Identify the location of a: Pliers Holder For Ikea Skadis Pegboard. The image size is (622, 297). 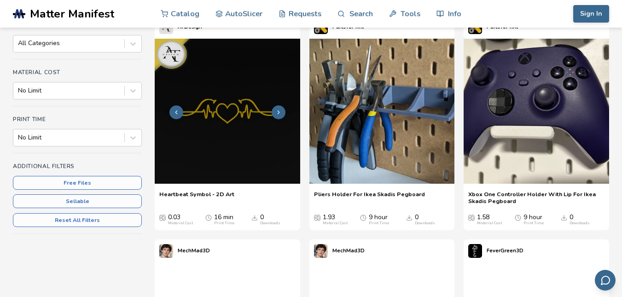
(369, 197).